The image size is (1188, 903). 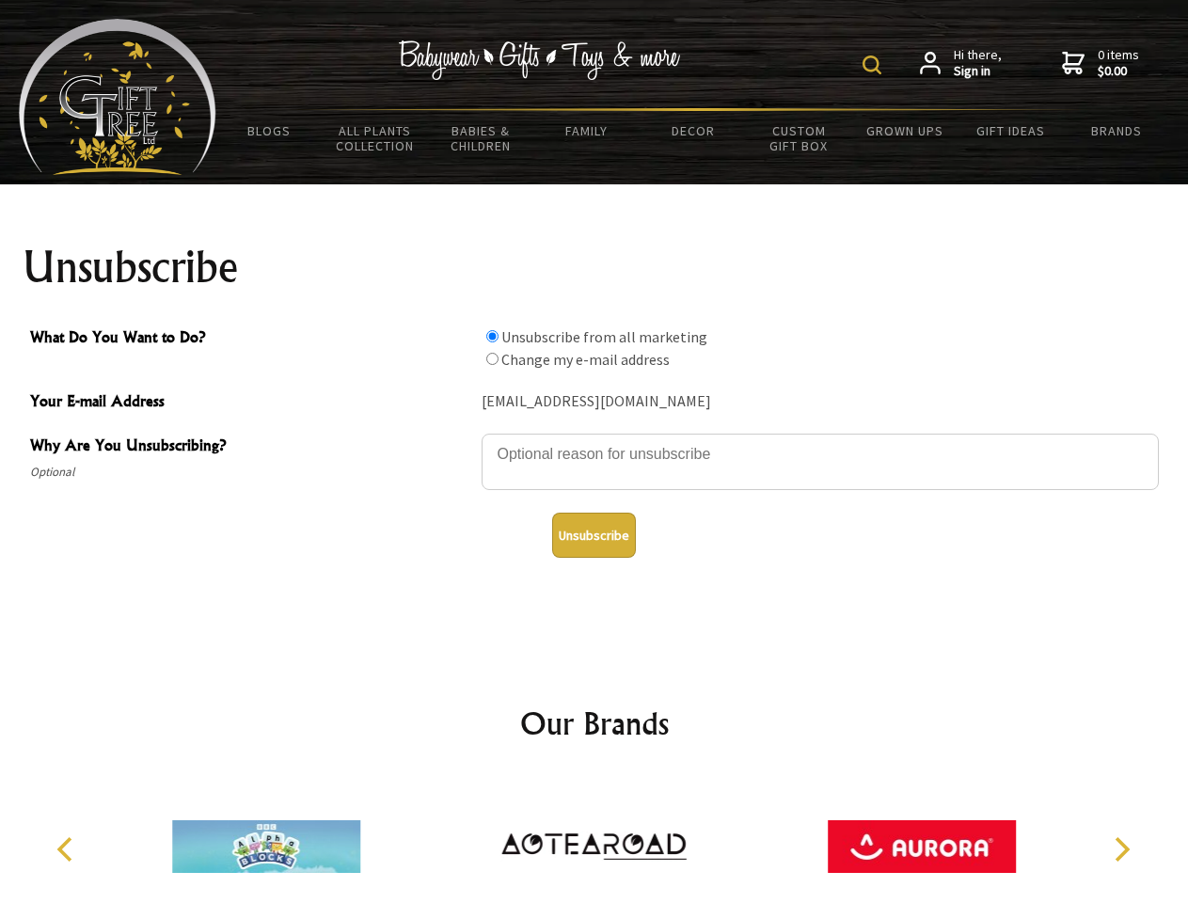 I want to click on span: Hi there,, so click(x=977, y=63).